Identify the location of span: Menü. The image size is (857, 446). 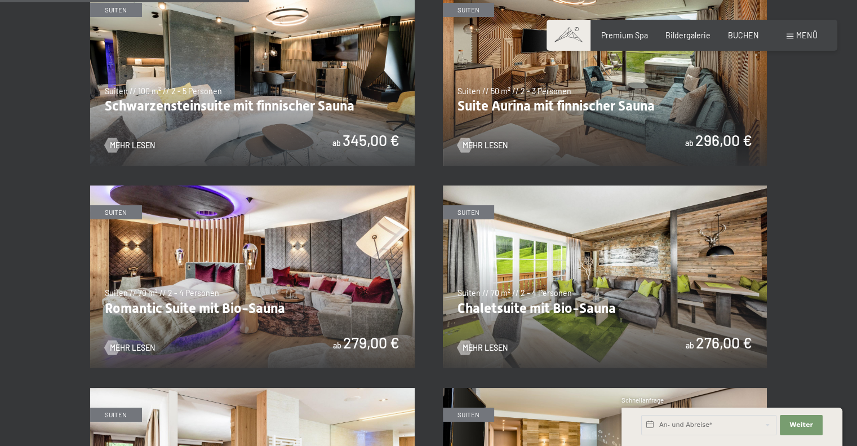
(807, 35).